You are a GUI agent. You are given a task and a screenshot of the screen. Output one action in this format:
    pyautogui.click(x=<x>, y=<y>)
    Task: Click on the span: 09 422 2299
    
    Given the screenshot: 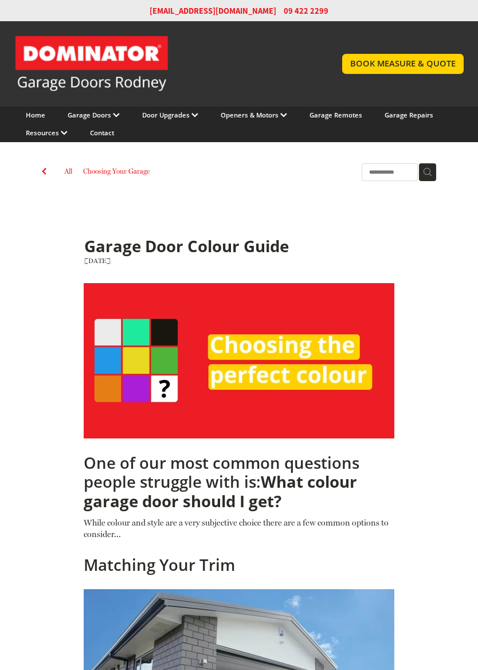 What is the action you would take?
    pyautogui.click(x=306, y=11)
    